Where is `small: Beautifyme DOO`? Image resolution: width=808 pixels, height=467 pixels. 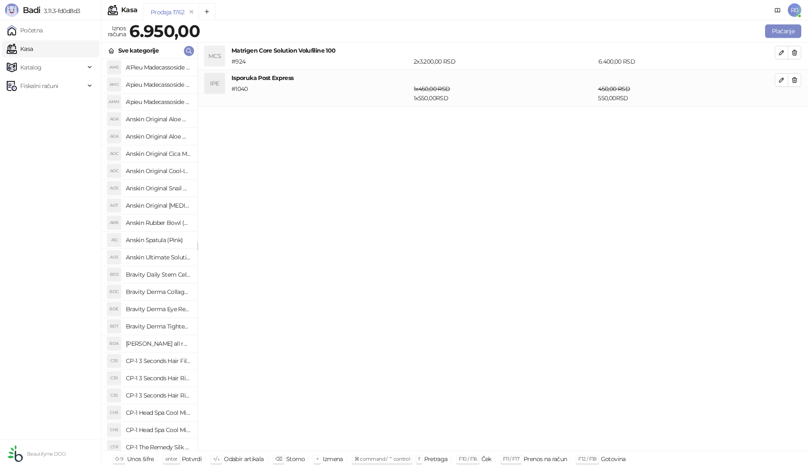 small: Beautifyme DOO is located at coordinates (46, 454).